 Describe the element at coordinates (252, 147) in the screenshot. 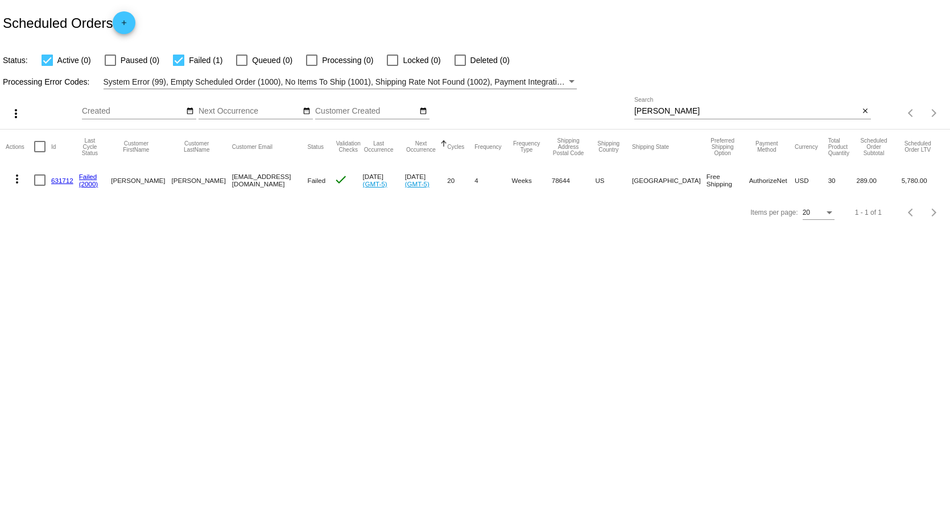

I see `button: Change sorting for CustomerEmail` at that location.